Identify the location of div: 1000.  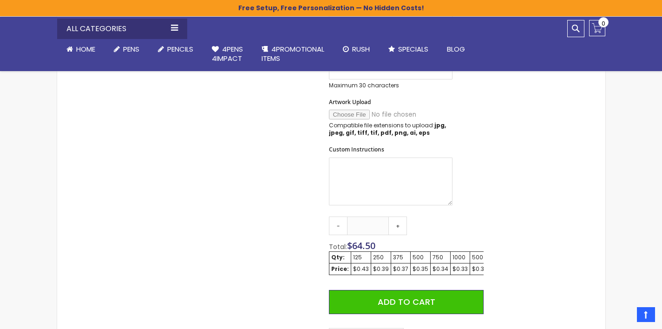
(460, 257).